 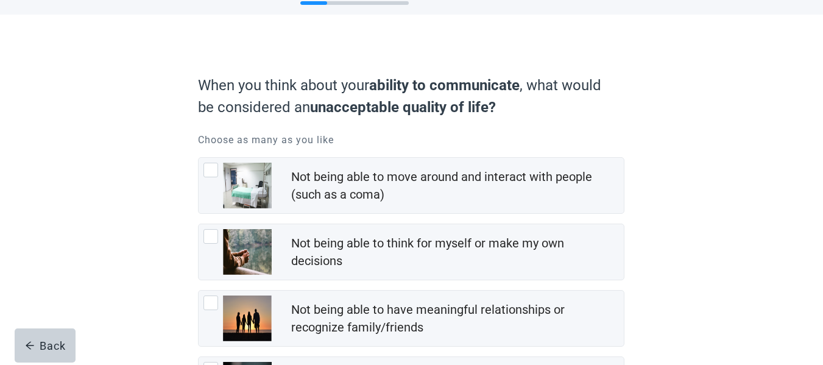 I want to click on label: When you think about your , what would be considered an, so click(x=408, y=96).